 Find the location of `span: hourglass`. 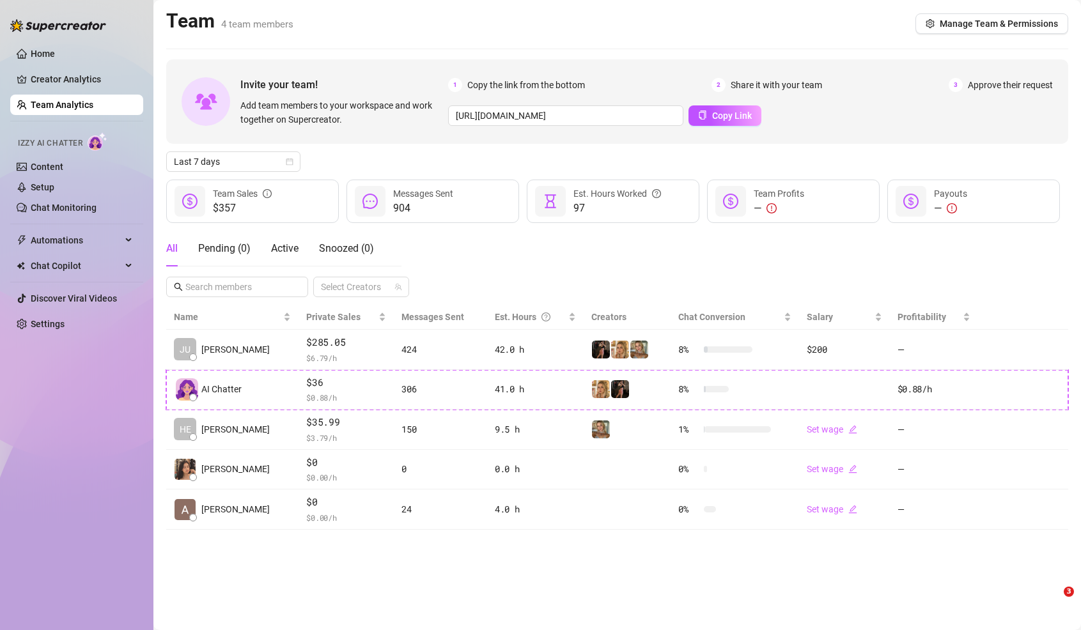

span: hourglass is located at coordinates (550, 201).